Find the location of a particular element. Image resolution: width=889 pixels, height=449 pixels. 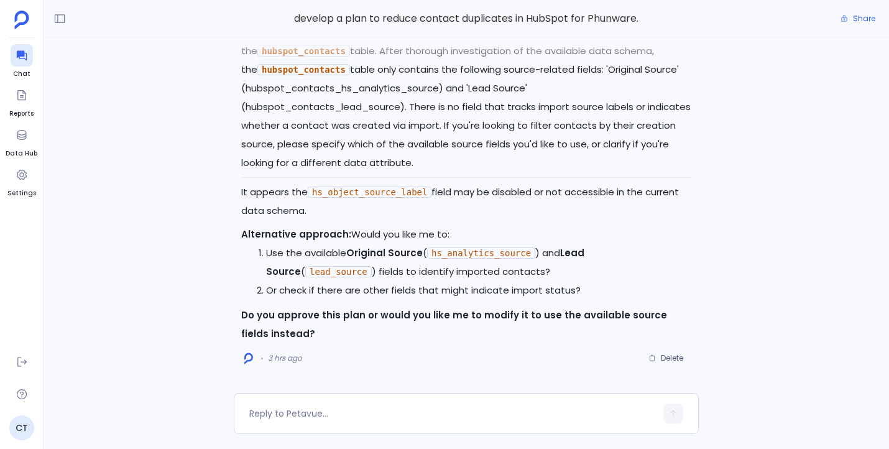

a: Chat is located at coordinates (22, 62).